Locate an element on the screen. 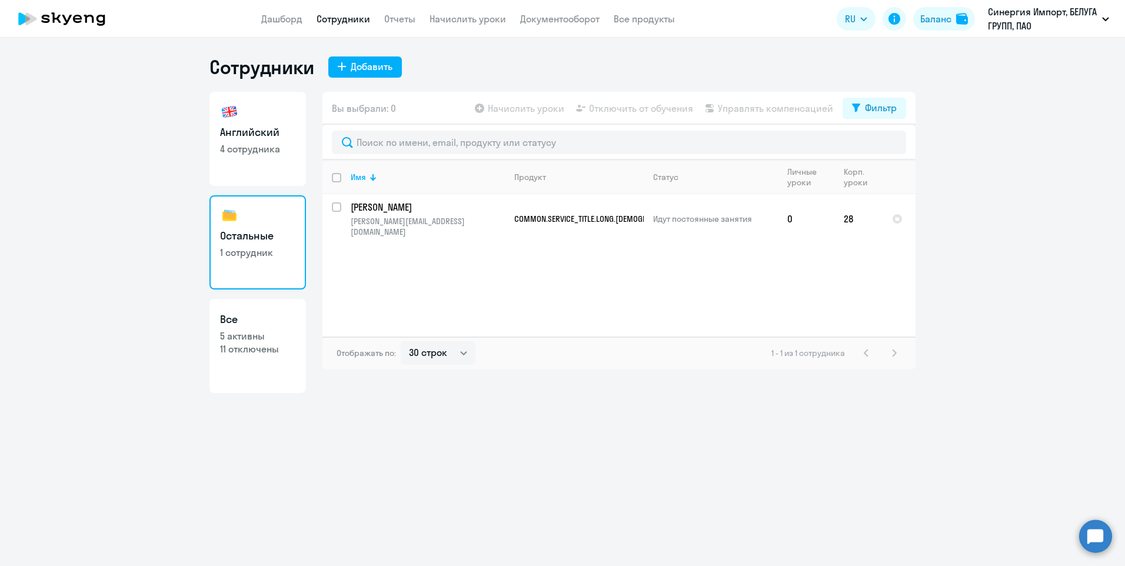  div: Баланс is located at coordinates (935, 19).